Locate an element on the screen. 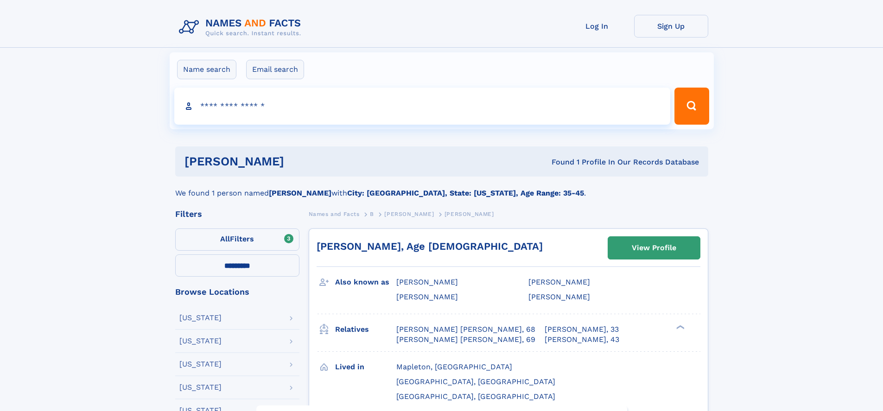 The height and width of the screenshot is (411, 883). button: Search Button is located at coordinates (691, 106).